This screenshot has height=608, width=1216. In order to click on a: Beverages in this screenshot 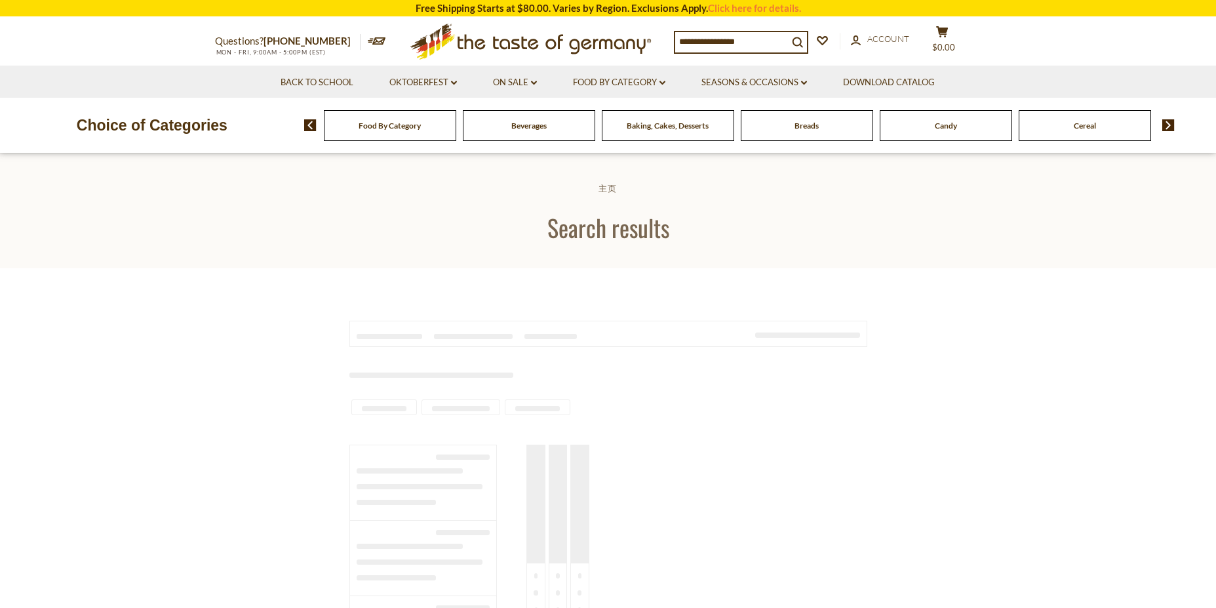, I will do `click(529, 125)`.